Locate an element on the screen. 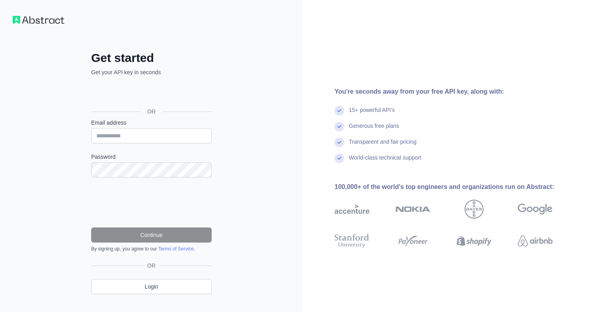 The height and width of the screenshot is (312, 593). img: google is located at coordinates (535, 209).